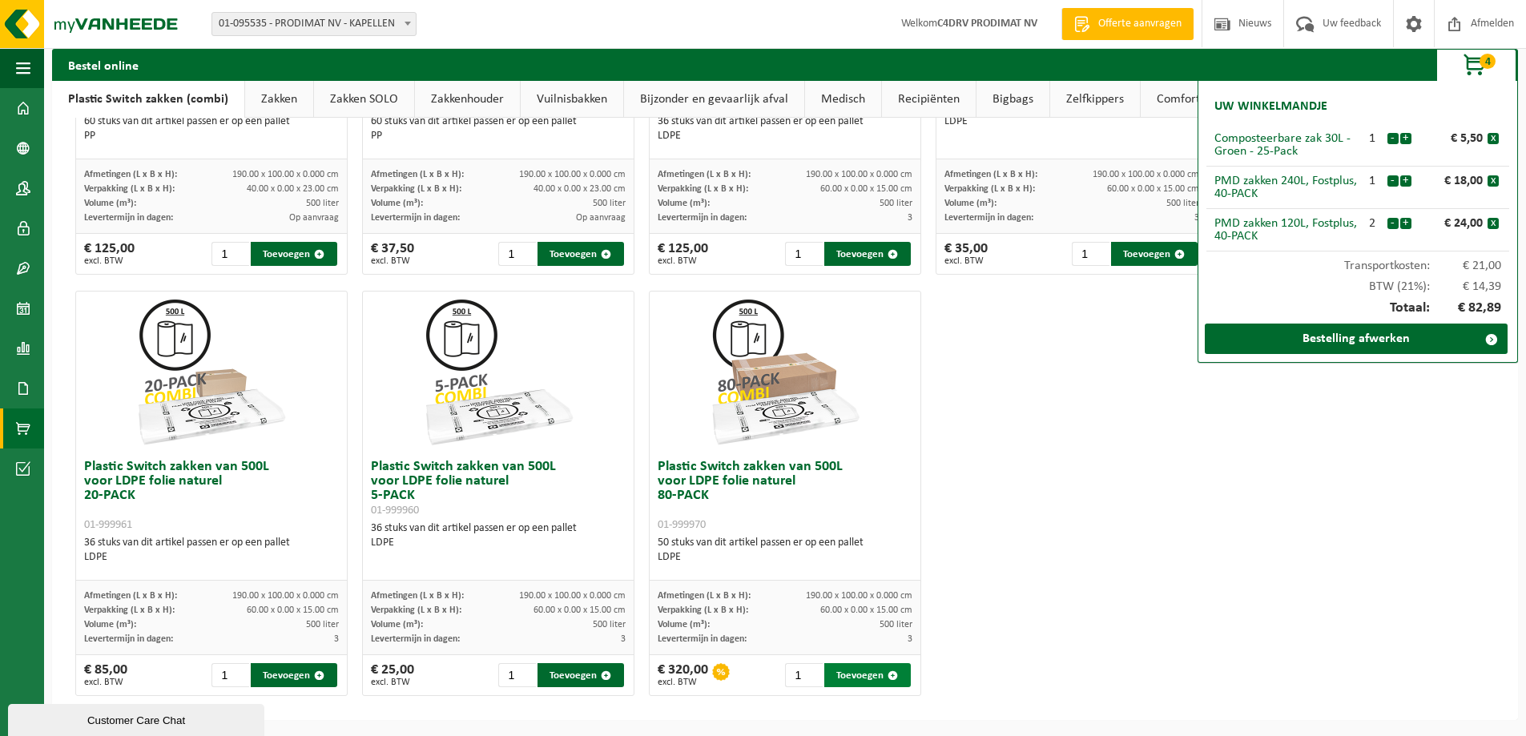  Describe the element at coordinates (467, 99) in the screenshot. I see `a: Zakkenhouder` at that location.